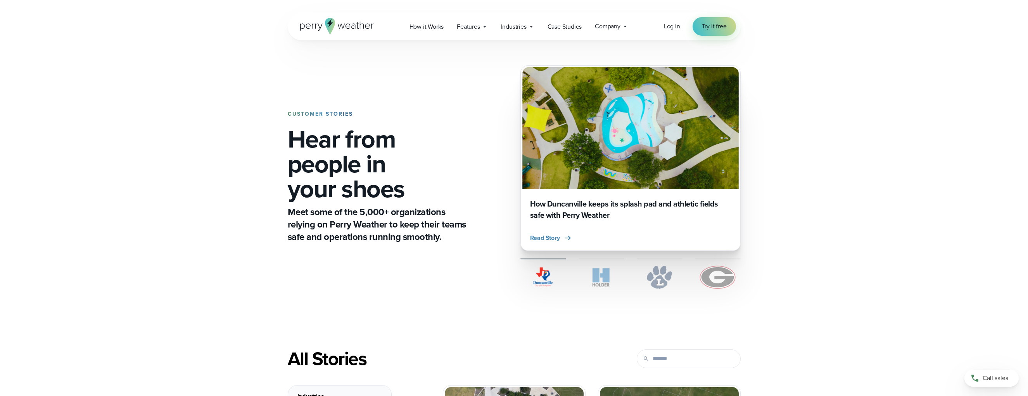 This screenshot has height=396, width=1028. I want to click on span: How it Works, so click(427, 27).